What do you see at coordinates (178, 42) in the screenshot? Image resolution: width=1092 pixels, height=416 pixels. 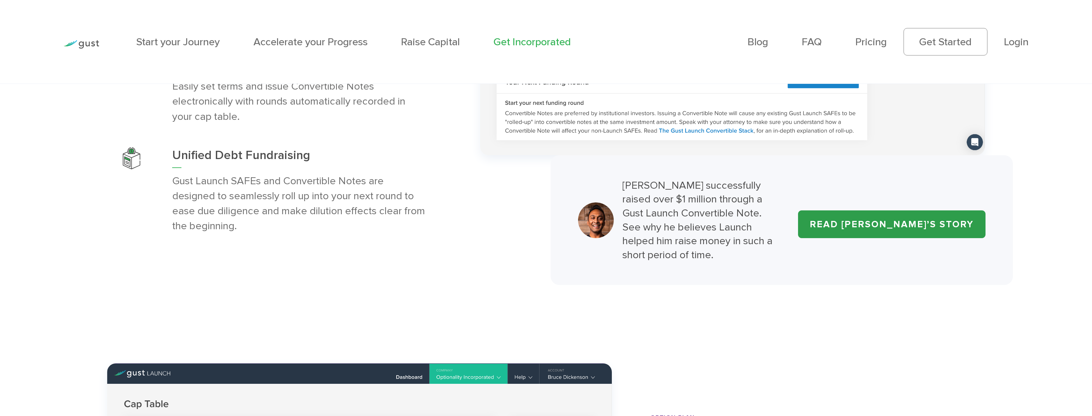 I see `a: Start your Journey` at bounding box center [178, 42].